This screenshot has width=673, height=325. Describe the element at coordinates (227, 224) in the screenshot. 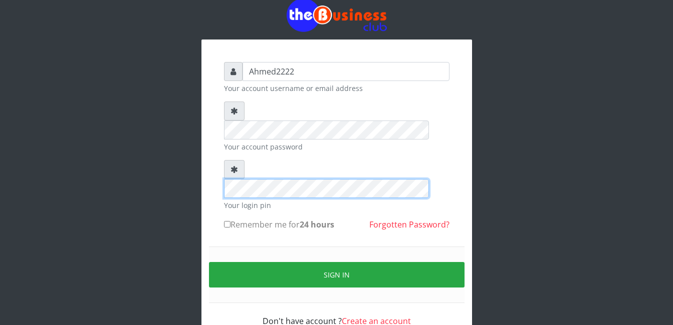

I see `input: Remember me for24 hours` at that location.